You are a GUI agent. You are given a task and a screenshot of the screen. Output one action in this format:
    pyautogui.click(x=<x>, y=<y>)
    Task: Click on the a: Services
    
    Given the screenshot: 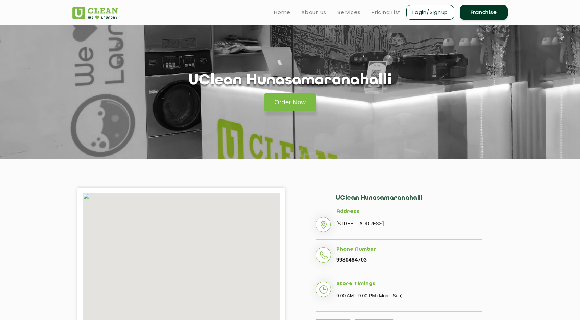 What is the action you would take?
    pyautogui.click(x=349, y=12)
    